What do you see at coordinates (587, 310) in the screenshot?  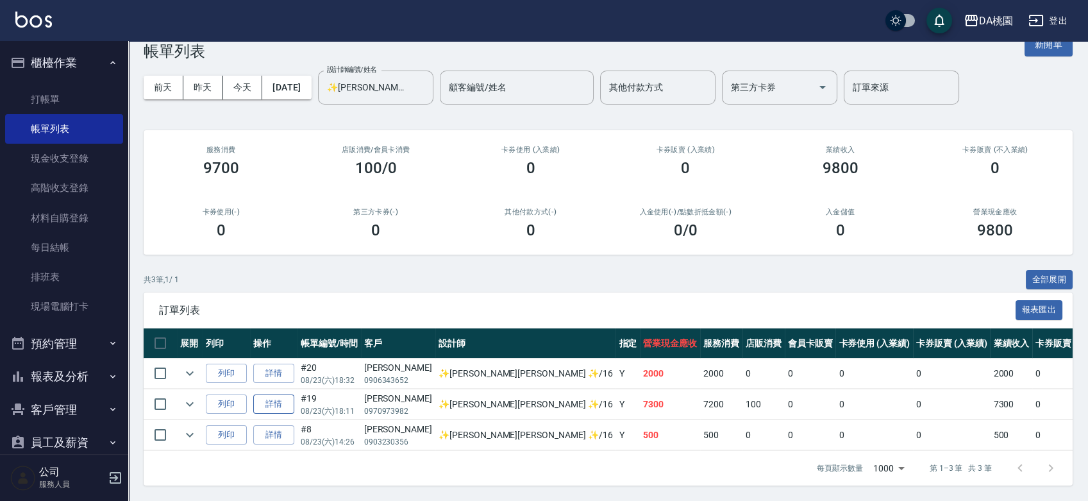 I see `span: 訂單列表` at bounding box center [587, 310].